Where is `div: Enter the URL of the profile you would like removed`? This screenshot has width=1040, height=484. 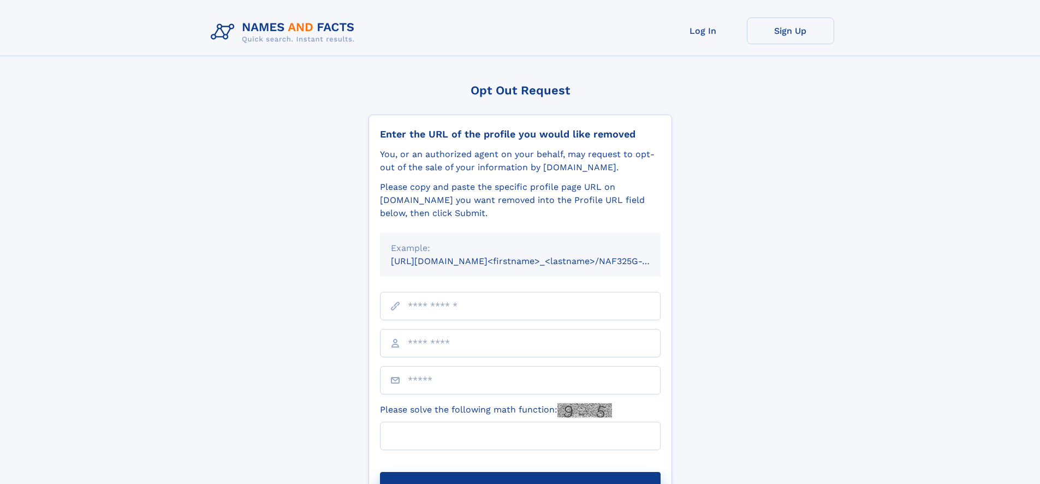
div: Enter the URL of the profile you would like removed is located at coordinates (520, 134).